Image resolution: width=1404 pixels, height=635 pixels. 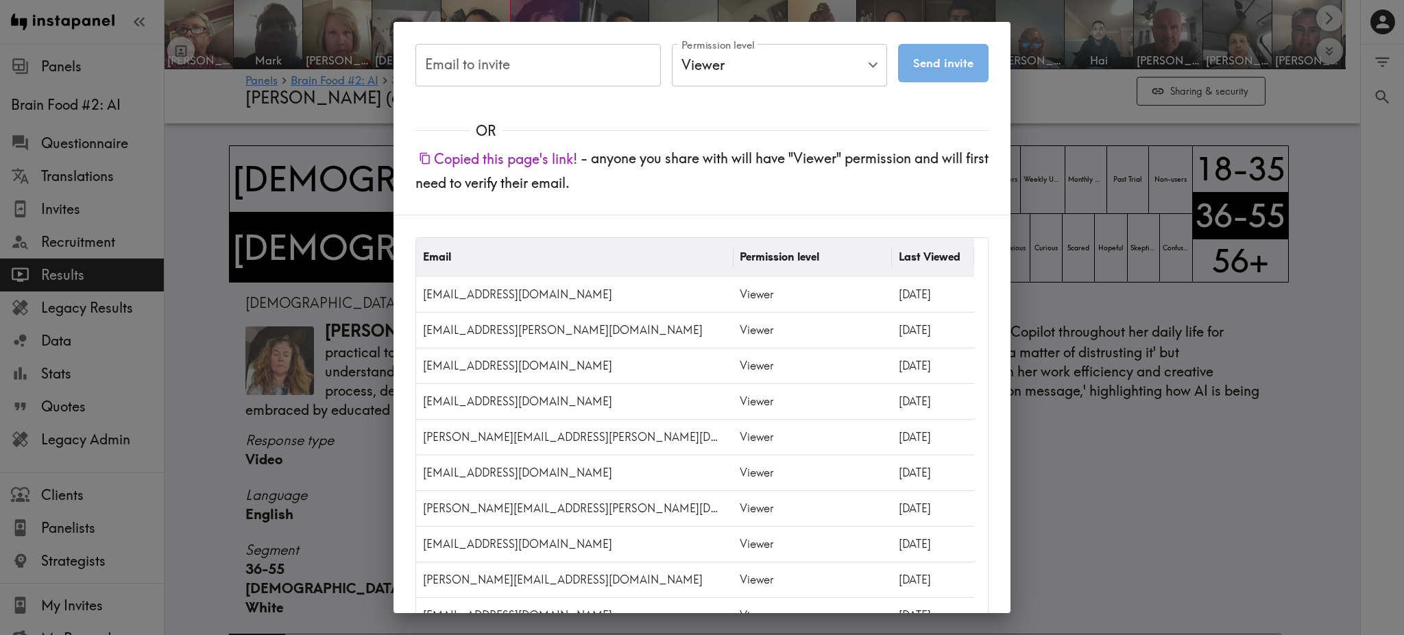 What do you see at coordinates (575, 615) in the screenshot?
I see `div: jessab@rwest.com` at bounding box center [575, 615].